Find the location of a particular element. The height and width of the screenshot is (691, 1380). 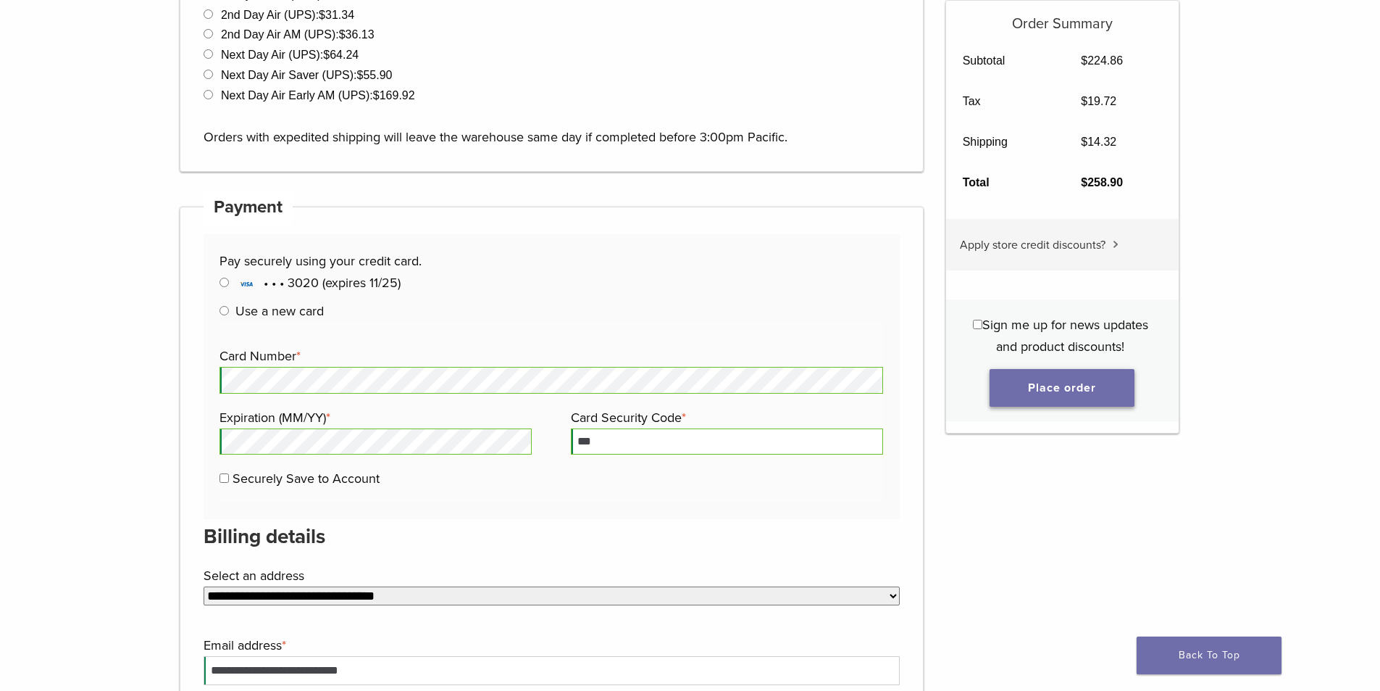

h4: Payment is located at coordinates (249, 207).